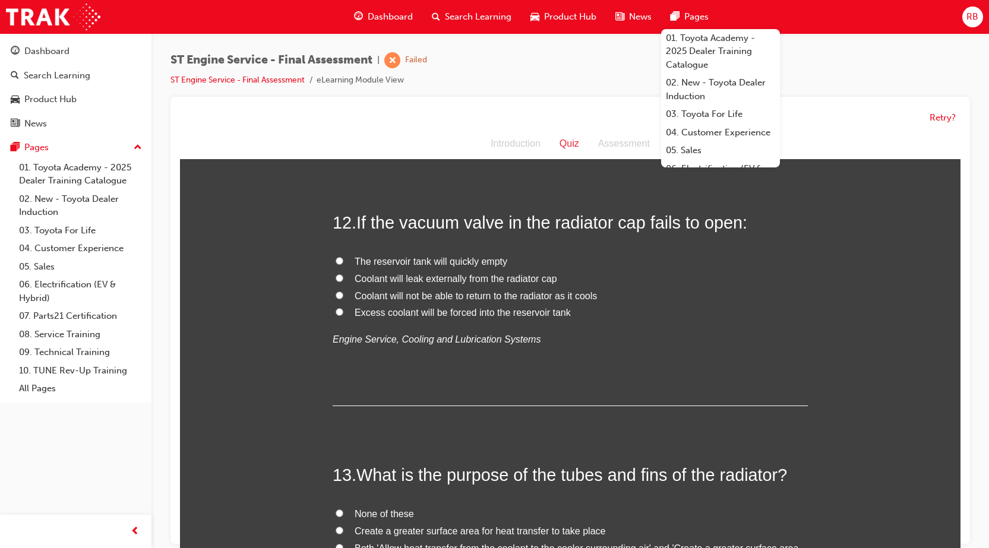 Image resolution: width=989 pixels, height=548 pixels. What do you see at coordinates (471, 17) in the screenshot?
I see `a: search-iconSearch Learning` at bounding box center [471, 17].